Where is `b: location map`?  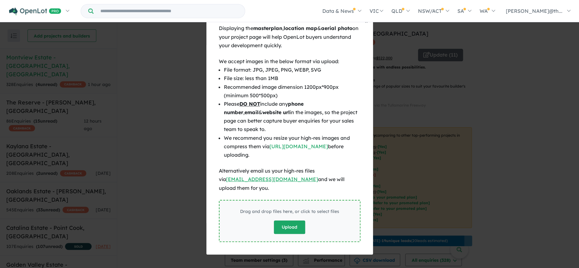 b: location map is located at coordinates (300, 28).